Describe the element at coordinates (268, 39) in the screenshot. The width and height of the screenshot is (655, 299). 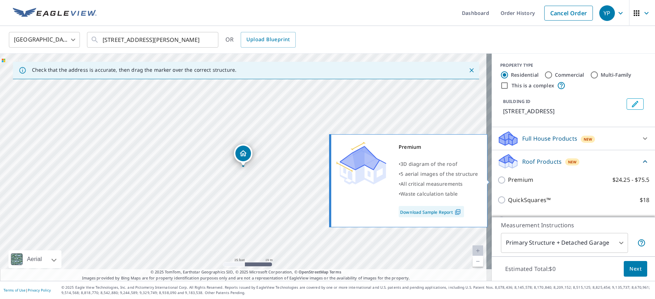
I see `span: Upload Blueprint` at that location.